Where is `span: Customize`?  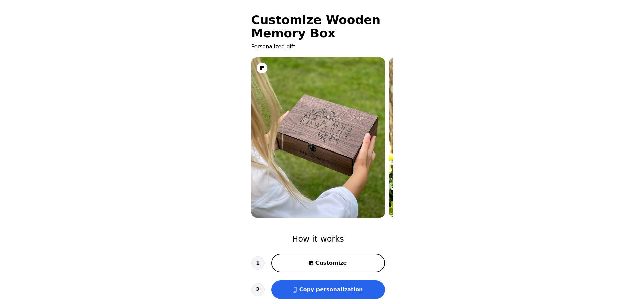 span: Customize is located at coordinates (331, 263).